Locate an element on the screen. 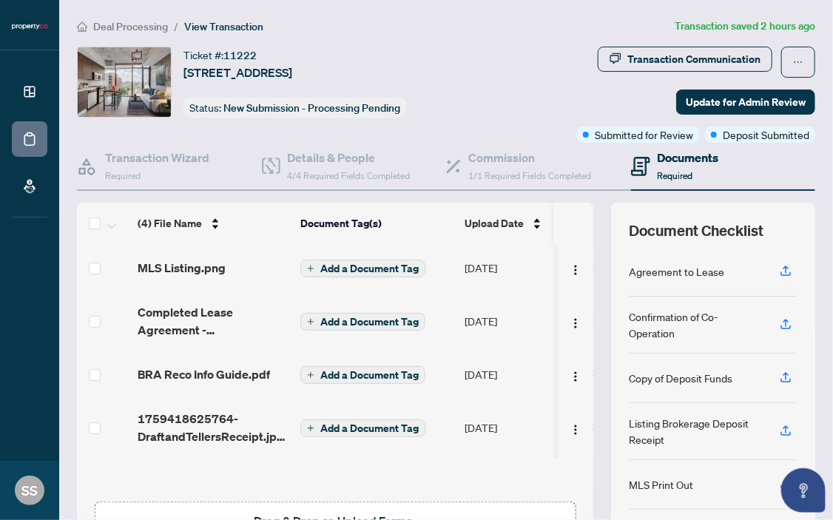 This screenshot has height=520, width=833. span: 1/1 Required Fields Completed is located at coordinates (530, 175).